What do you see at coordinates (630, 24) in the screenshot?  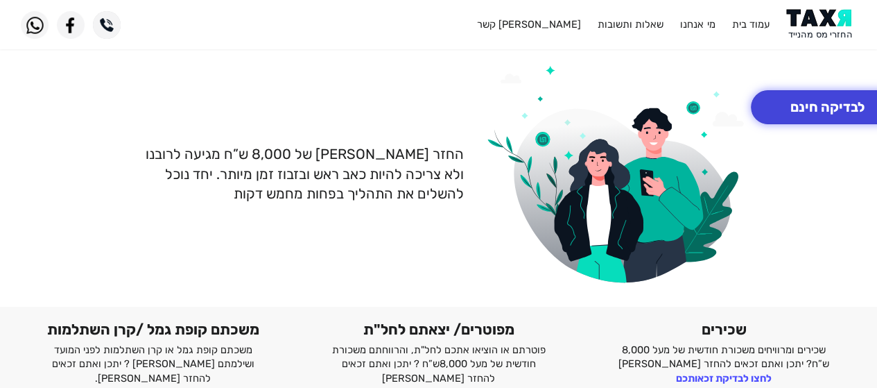 I see `a: שאלות ותשובות` at bounding box center [630, 24].